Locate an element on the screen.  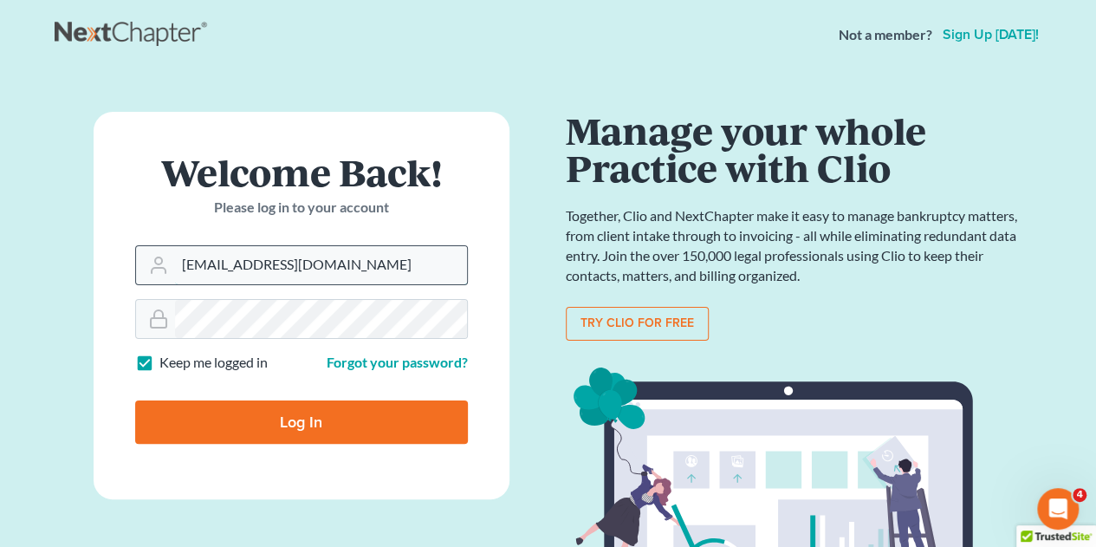
a: Try clio for free is located at coordinates (637, 324).